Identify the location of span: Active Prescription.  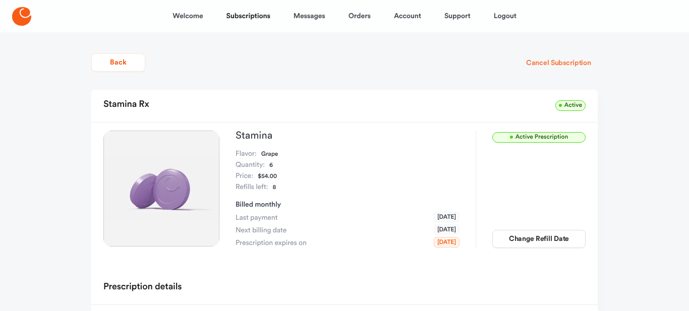
(538, 137).